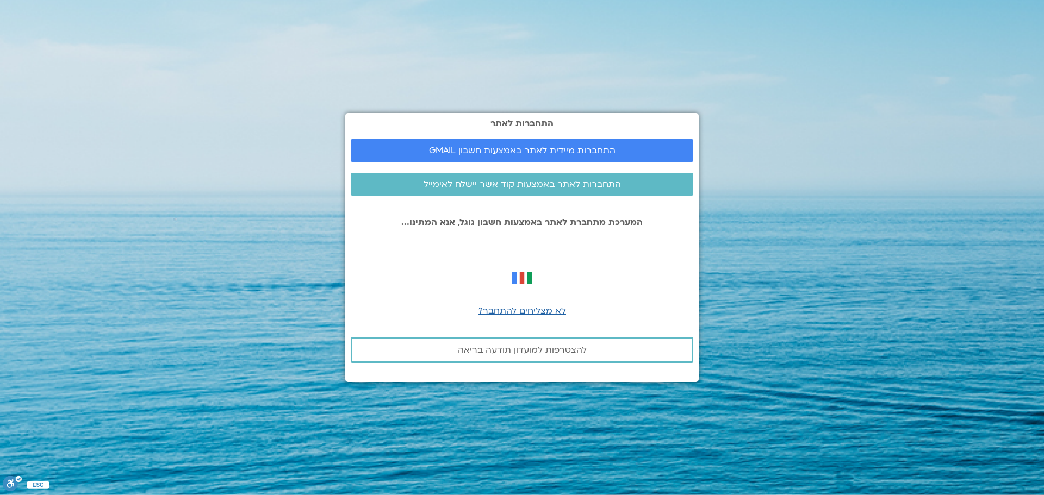  Describe the element at coordinates (522, 184) in the screenshot. I see `a: התחברות לאתר באמצעות קוד אשר יישלח לאימייל` at that location.